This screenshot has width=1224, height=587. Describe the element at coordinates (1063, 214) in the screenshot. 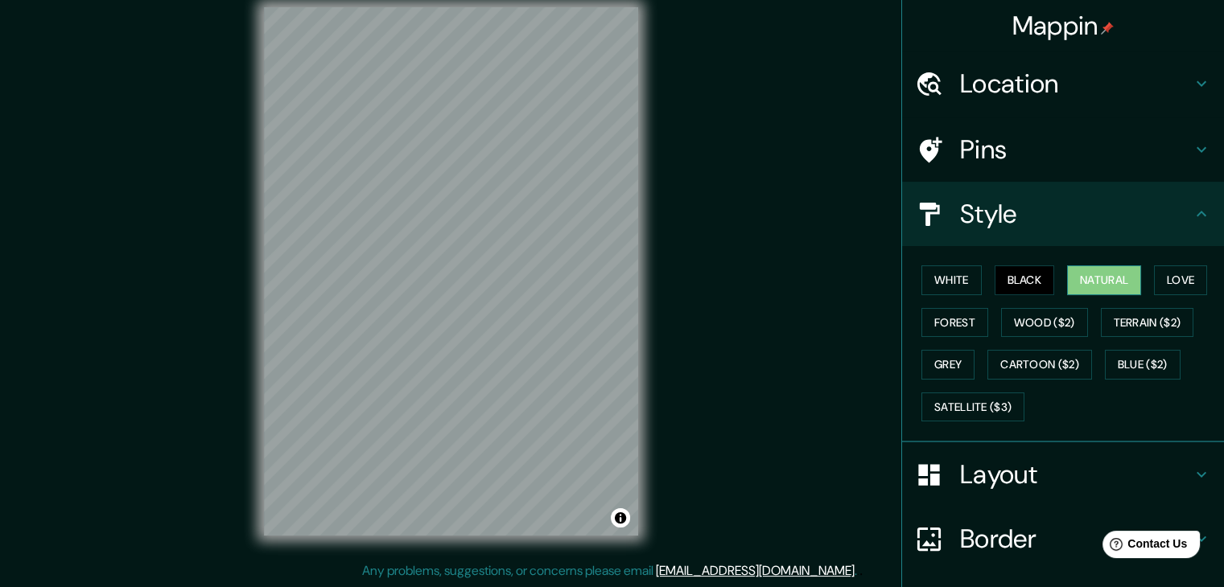

I see `div: Style` at that location.